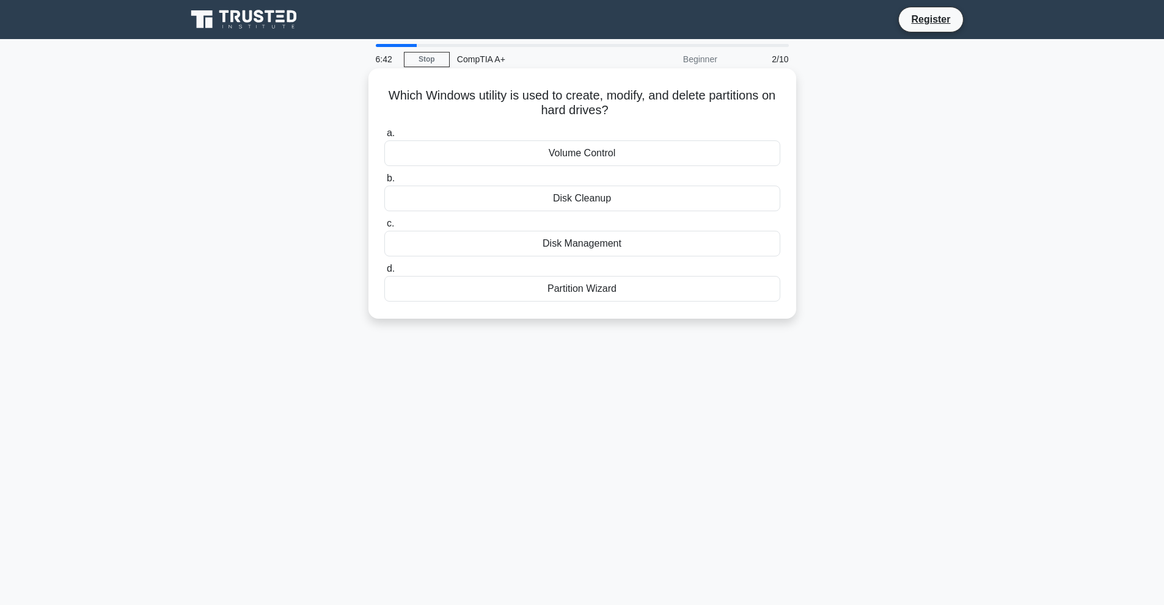 The height and width of the screenshot is (605, 1164). I want to click on span: a., so click(390, 133).